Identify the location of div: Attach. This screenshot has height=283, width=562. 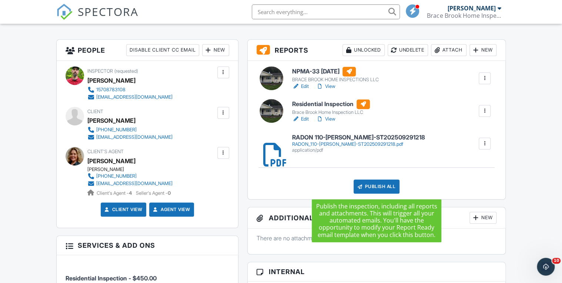
(449, 50).